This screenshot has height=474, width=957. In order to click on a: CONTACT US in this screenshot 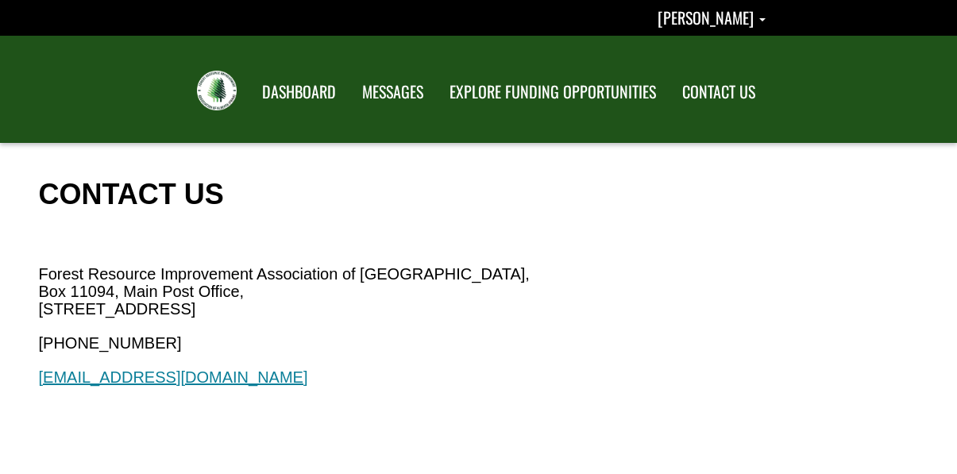, I will do `click(719, 92)`.